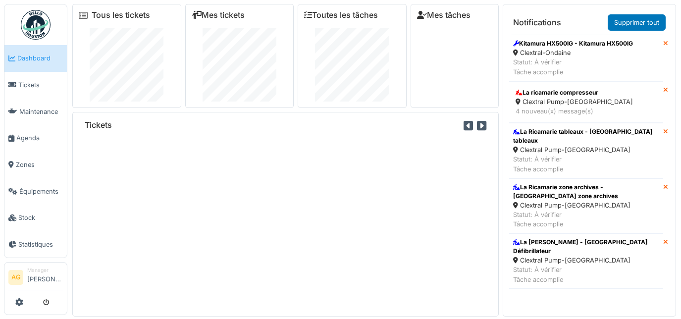 This screenshot has width=681, height=319. Describe the element at coordinates (36, 25) in the screenshot. I see `img: Badge_color-CXgf-gQk.svg` at that location.